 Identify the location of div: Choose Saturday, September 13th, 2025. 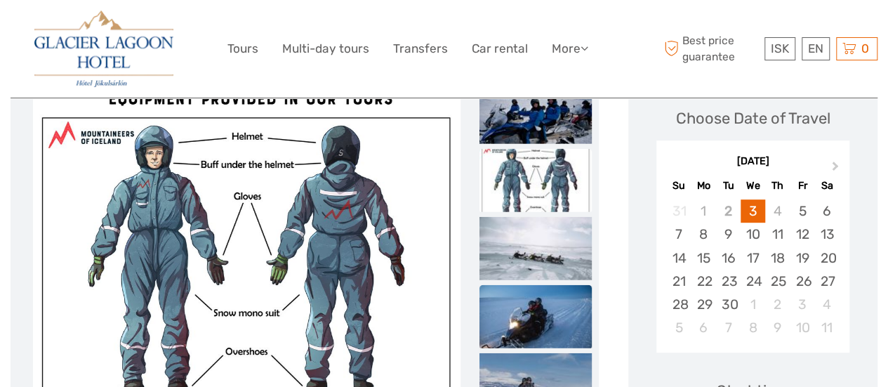
(826, 234).